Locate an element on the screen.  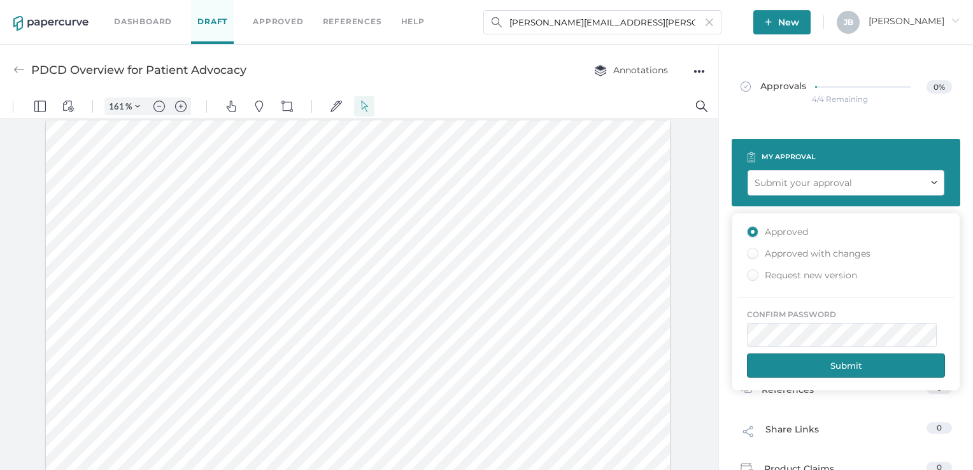
a: Dashboard is located at coordinates (143, 22).